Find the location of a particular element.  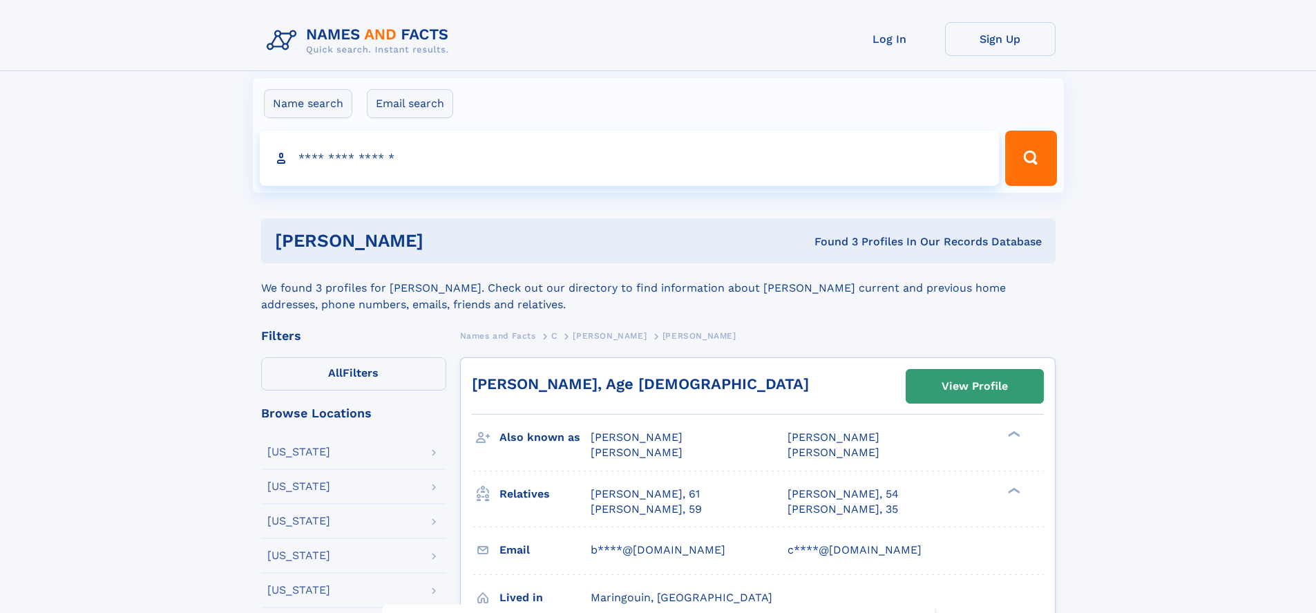

div: Filters is located at coordinates (354, 336).